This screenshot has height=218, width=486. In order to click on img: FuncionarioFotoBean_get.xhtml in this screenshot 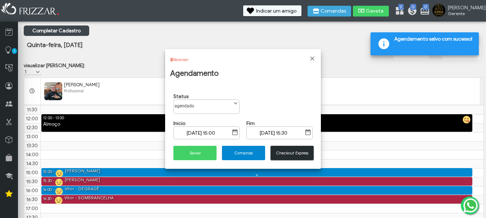, I will do `click(53, 91)`.